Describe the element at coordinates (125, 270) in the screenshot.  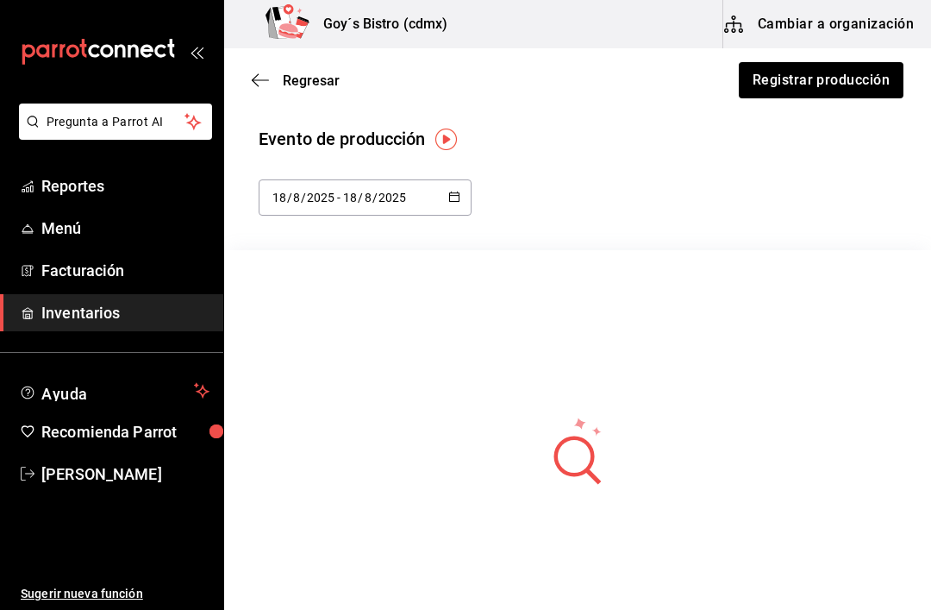
I see `span: Facturación` at that location.